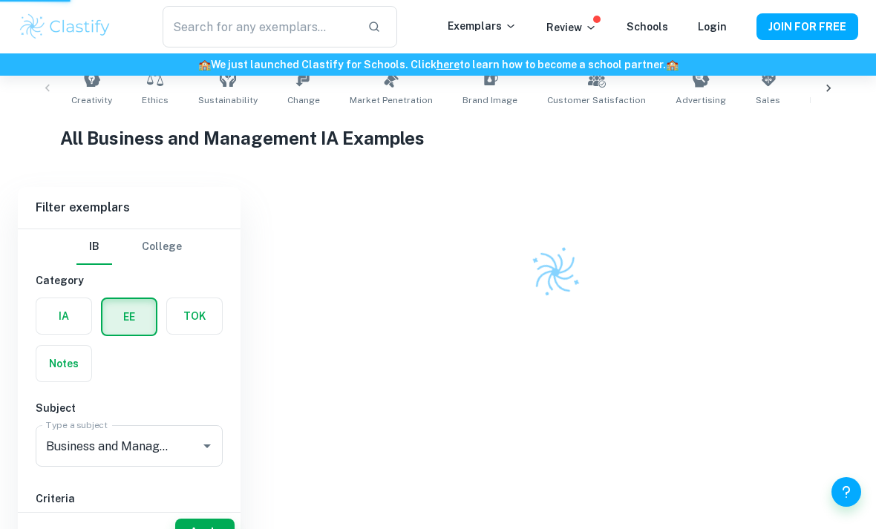 The width and height of the screenshot is (876, 529). What do you see at coordinates (438, 65) in the screenshot?
I see `h6: We just launched Clastify for Schools. Click to learn how to become a school partner.` at bounding box center [438, 65].